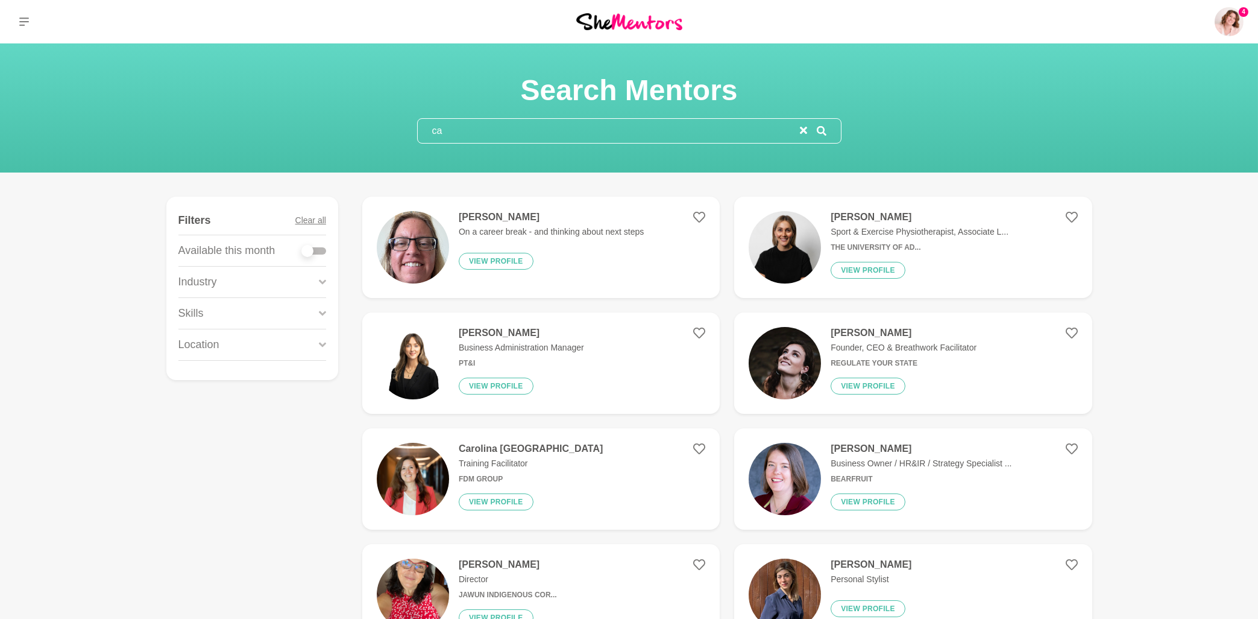  Describe the element at coordinates (413, 247) in the screenshot. I see `img: 5de3db83b6dae0796d7d92dbe14c905248ab3aa6-1601x2451.jpg` at that location.